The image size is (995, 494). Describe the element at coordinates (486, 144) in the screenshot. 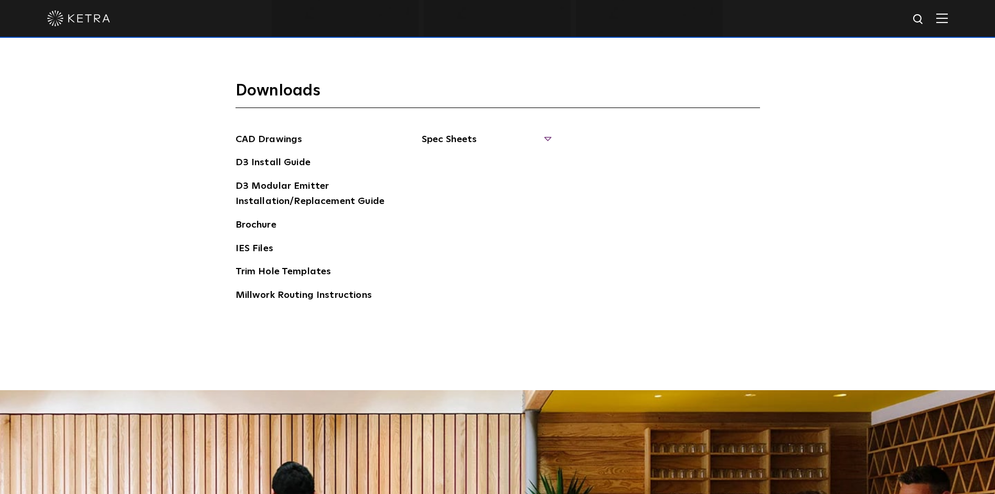

I see `span: Spec Sheets` at that location.